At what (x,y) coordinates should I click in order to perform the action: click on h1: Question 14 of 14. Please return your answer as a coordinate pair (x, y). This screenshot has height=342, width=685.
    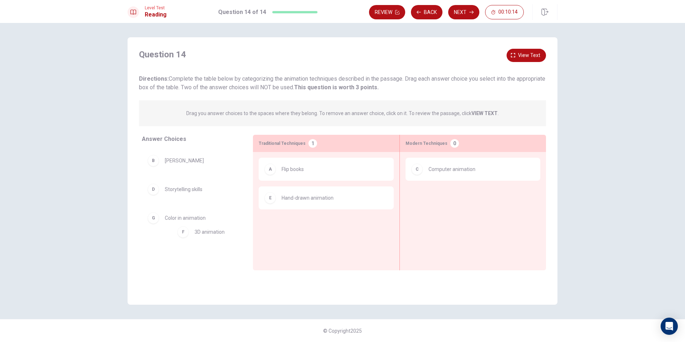
    Looking at the image, I should click on (242, 12).